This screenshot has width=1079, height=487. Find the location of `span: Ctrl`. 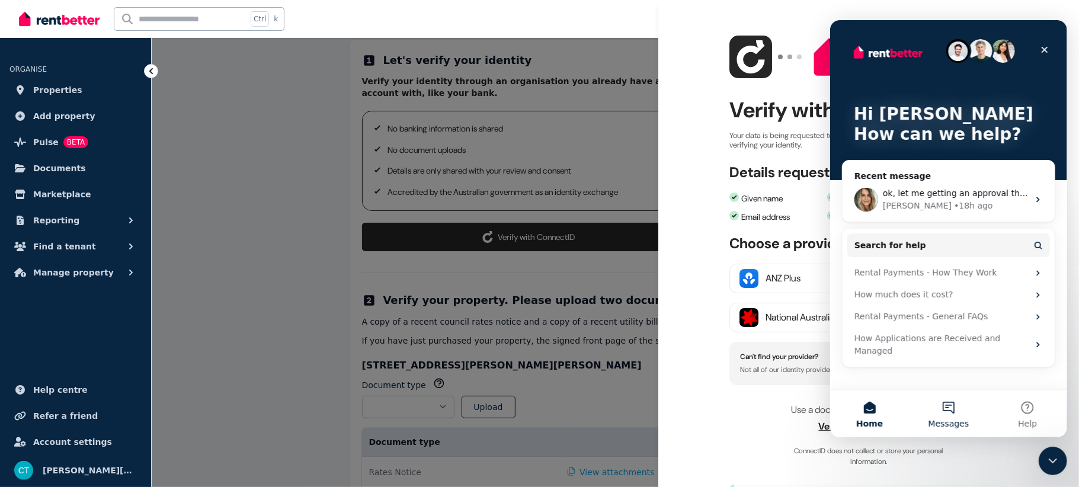

span: Ctrl is located at coordinates (260, 19).